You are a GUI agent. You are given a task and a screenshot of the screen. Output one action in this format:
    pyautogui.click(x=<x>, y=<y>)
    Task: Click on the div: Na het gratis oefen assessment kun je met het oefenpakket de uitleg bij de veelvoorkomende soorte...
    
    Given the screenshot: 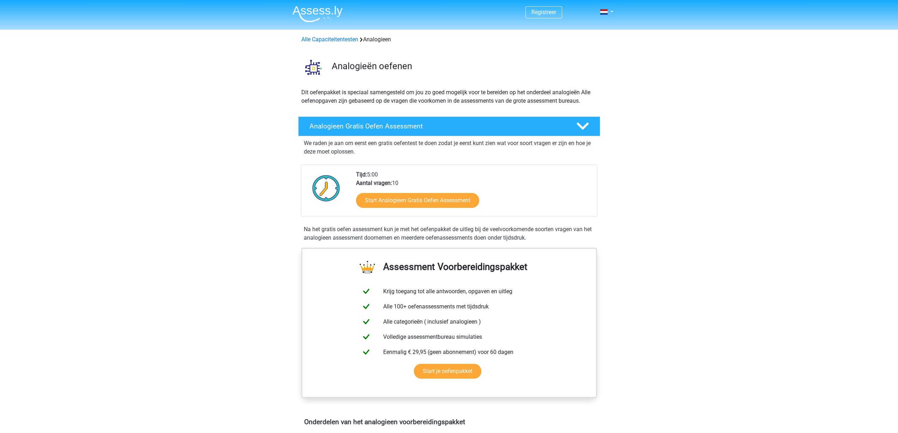 What is the action you would take?
    pyautogui.click(x=449, y=234)
    